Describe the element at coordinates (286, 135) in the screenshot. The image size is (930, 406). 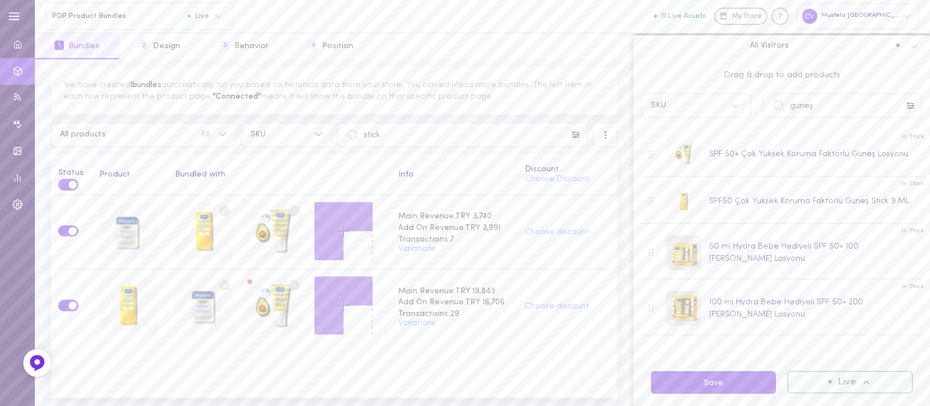
I see `button: SKU` at that location.